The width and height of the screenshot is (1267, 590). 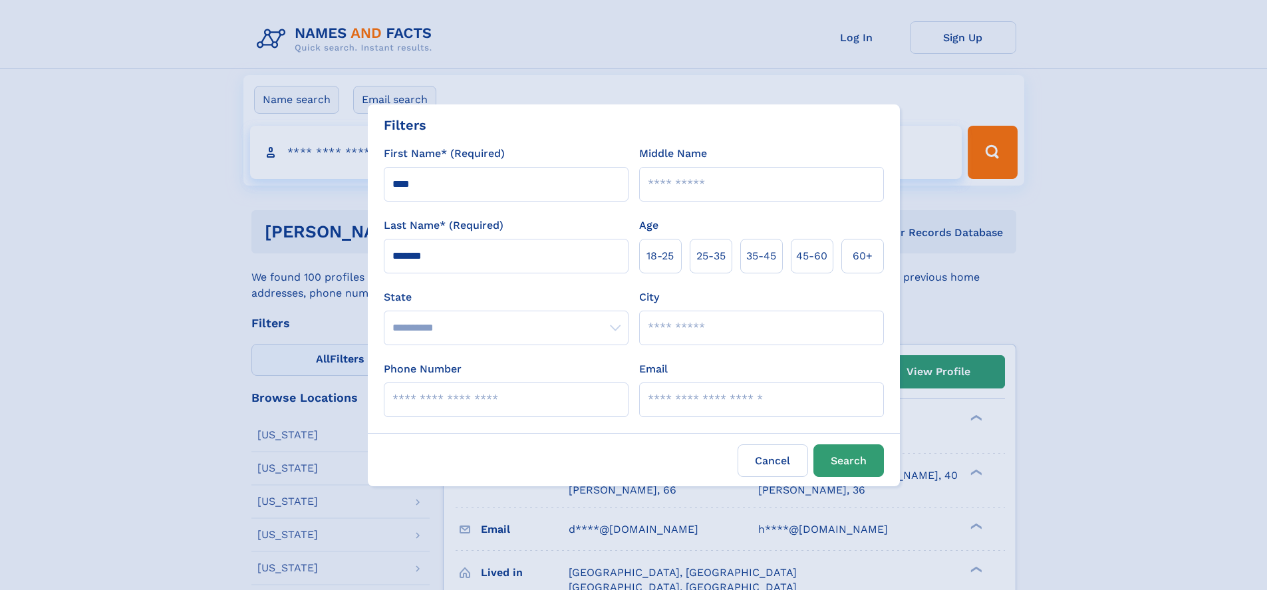 What do you see at coordinates (812, 256) in the screenshot?
I see `span: 45‑60` at bounding box center [812, 256].